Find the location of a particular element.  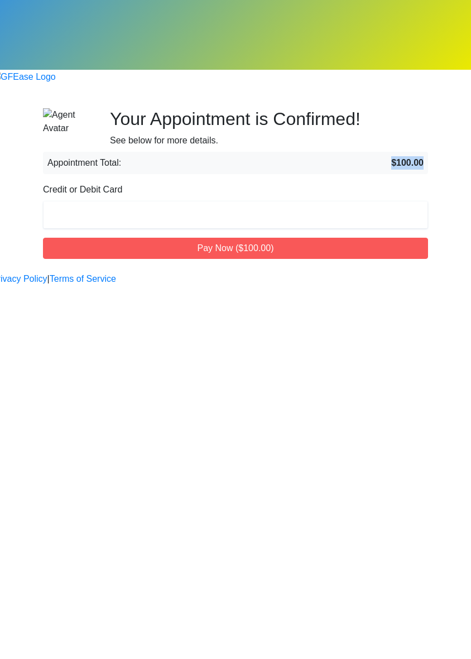

a: Terms of Service is located at coordinates (83, 279).